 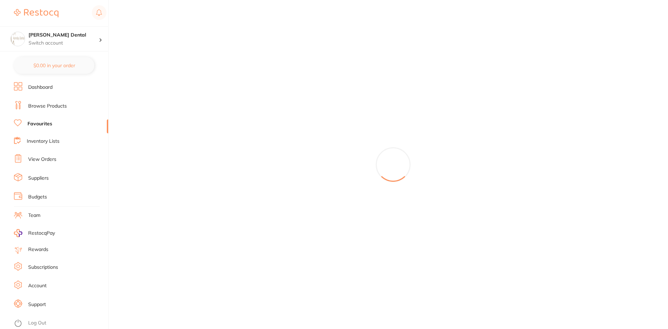 What do you see at coordinates (54, 65) in the screenshot?
I see `button: $0.00 in your order` at bounding box center [54, 65].